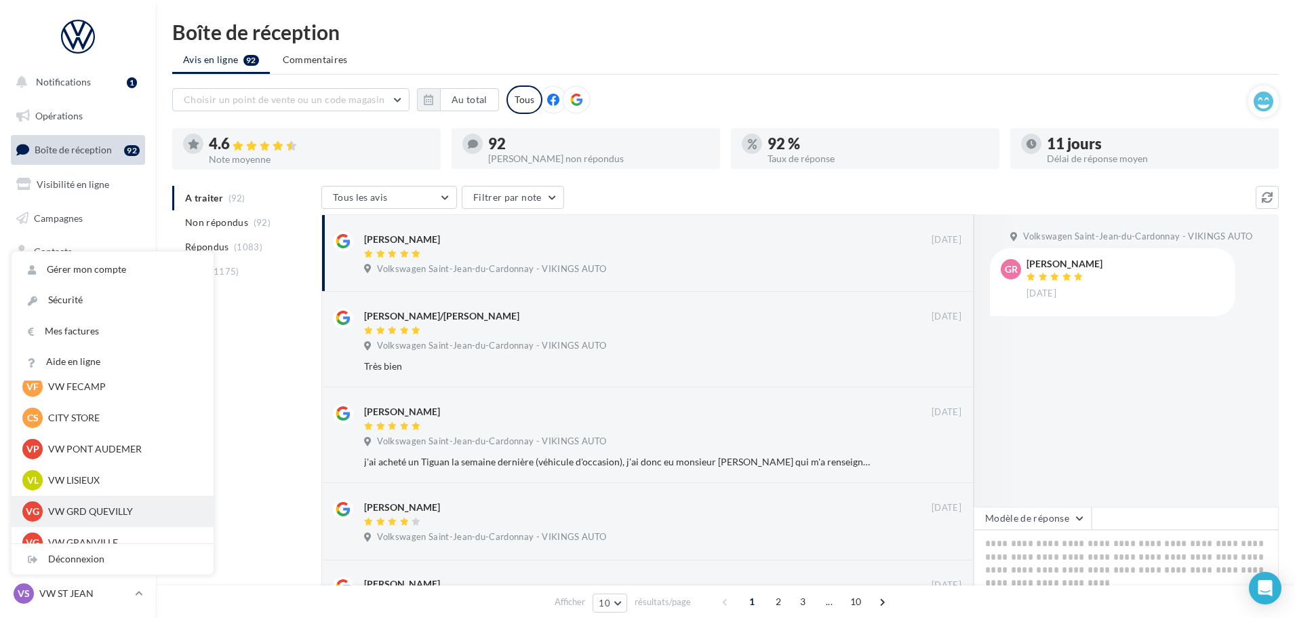  I want to click on a: VS VW ST JEAN, so click(78, 593).